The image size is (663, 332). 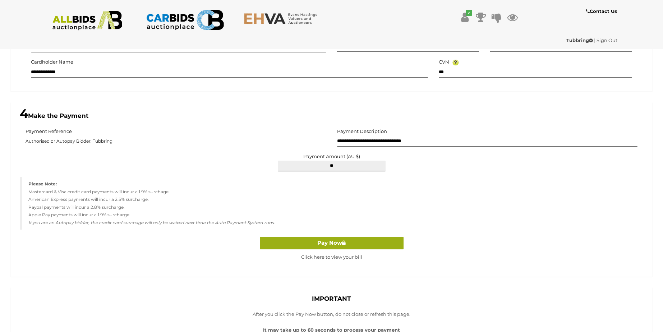 I want to click on b: Make the Payment, so click(x=54, y=116).